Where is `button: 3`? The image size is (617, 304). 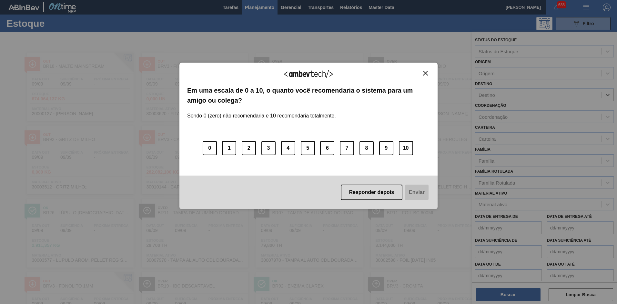
button: 3 is located at coordinates (268, 148).